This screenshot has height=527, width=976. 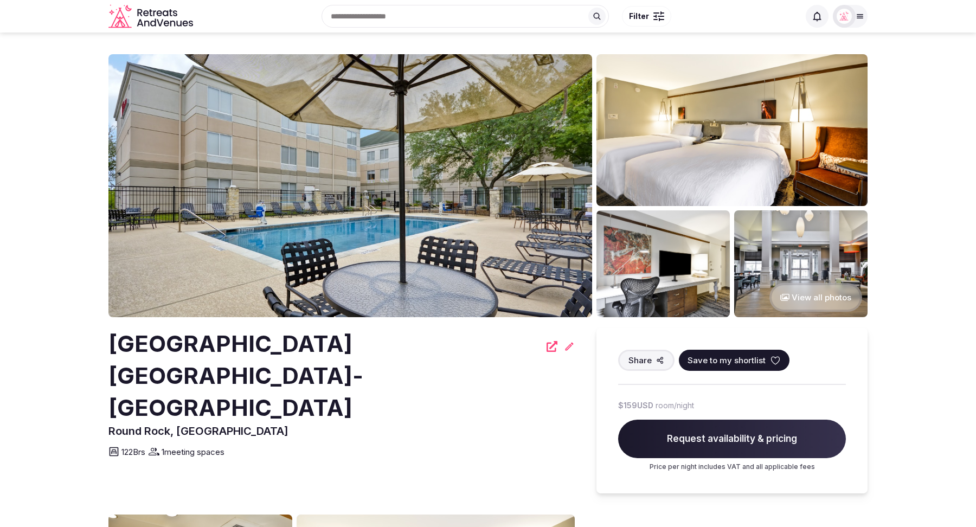 I want to click on button: View all photos, so click(x=815, y=297).